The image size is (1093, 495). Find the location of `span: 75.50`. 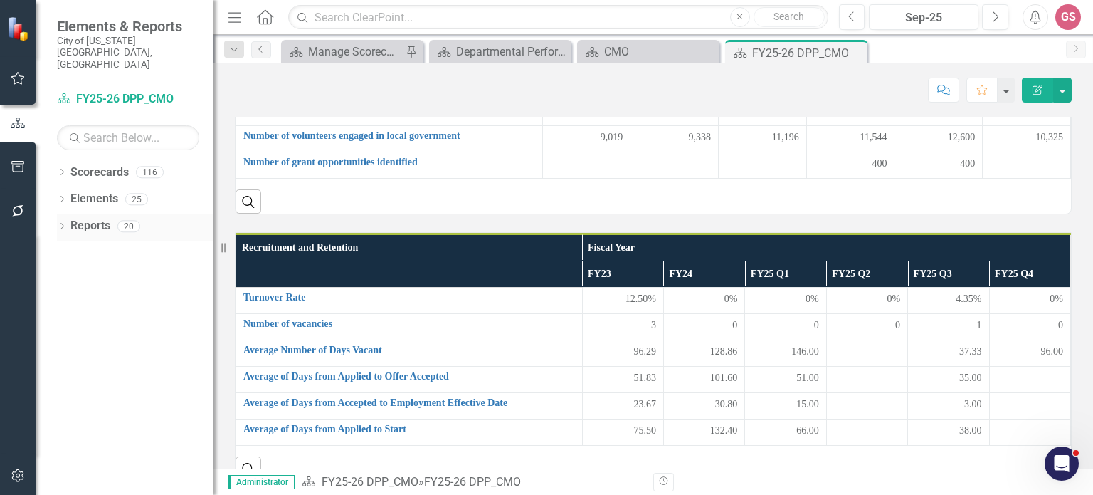

span: 75.50 is located at coordinates (645, 431).